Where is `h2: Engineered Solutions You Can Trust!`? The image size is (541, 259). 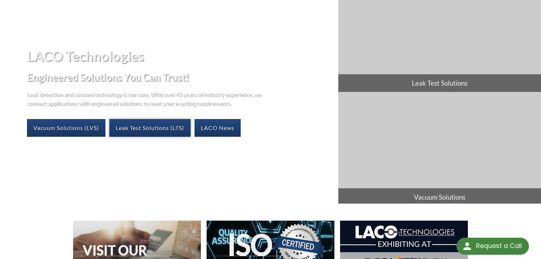
h2: Engineered Solutions You Can Trust! is located at coordinates (180, 77).